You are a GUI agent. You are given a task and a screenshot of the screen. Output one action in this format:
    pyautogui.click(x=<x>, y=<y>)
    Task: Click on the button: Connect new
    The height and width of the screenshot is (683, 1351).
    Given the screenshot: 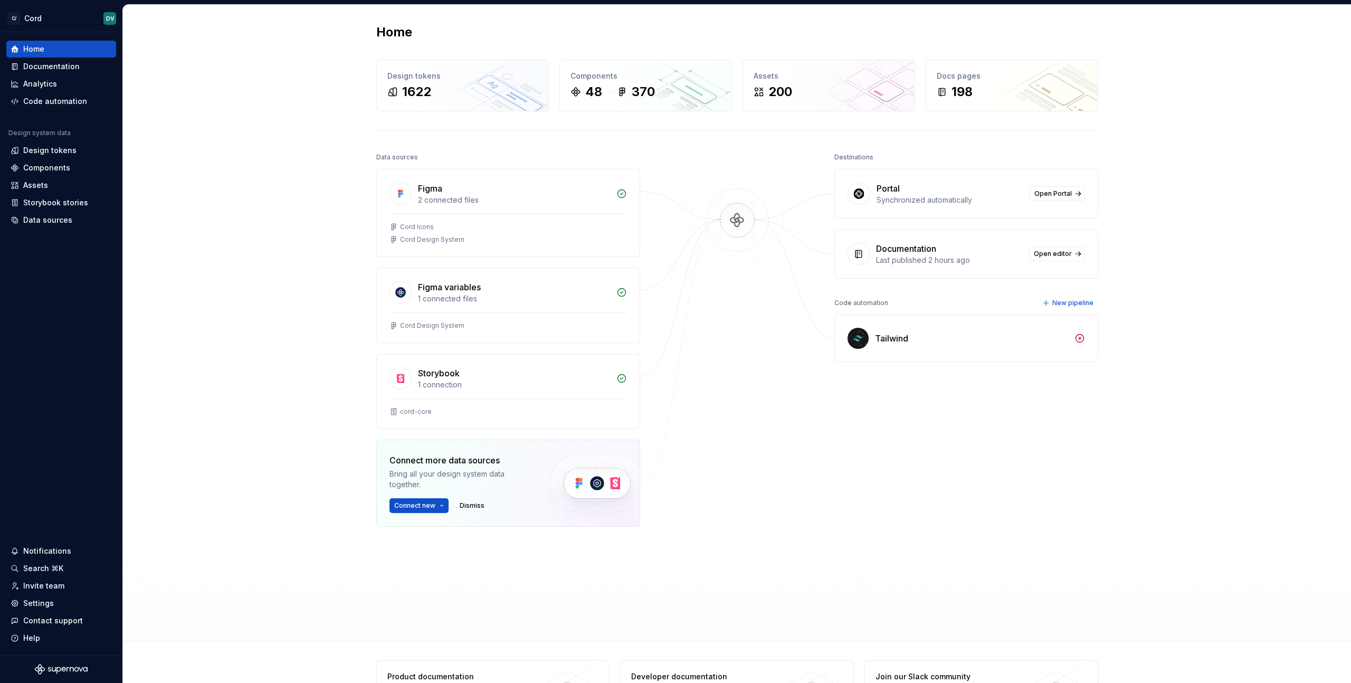 What is the action you would take?
    pyautogui.click(x=419, y=506)
    